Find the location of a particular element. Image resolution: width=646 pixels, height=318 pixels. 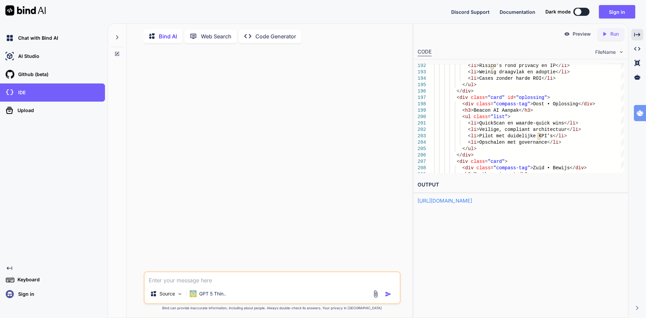

img: signin is located at coordinates (10, 294).